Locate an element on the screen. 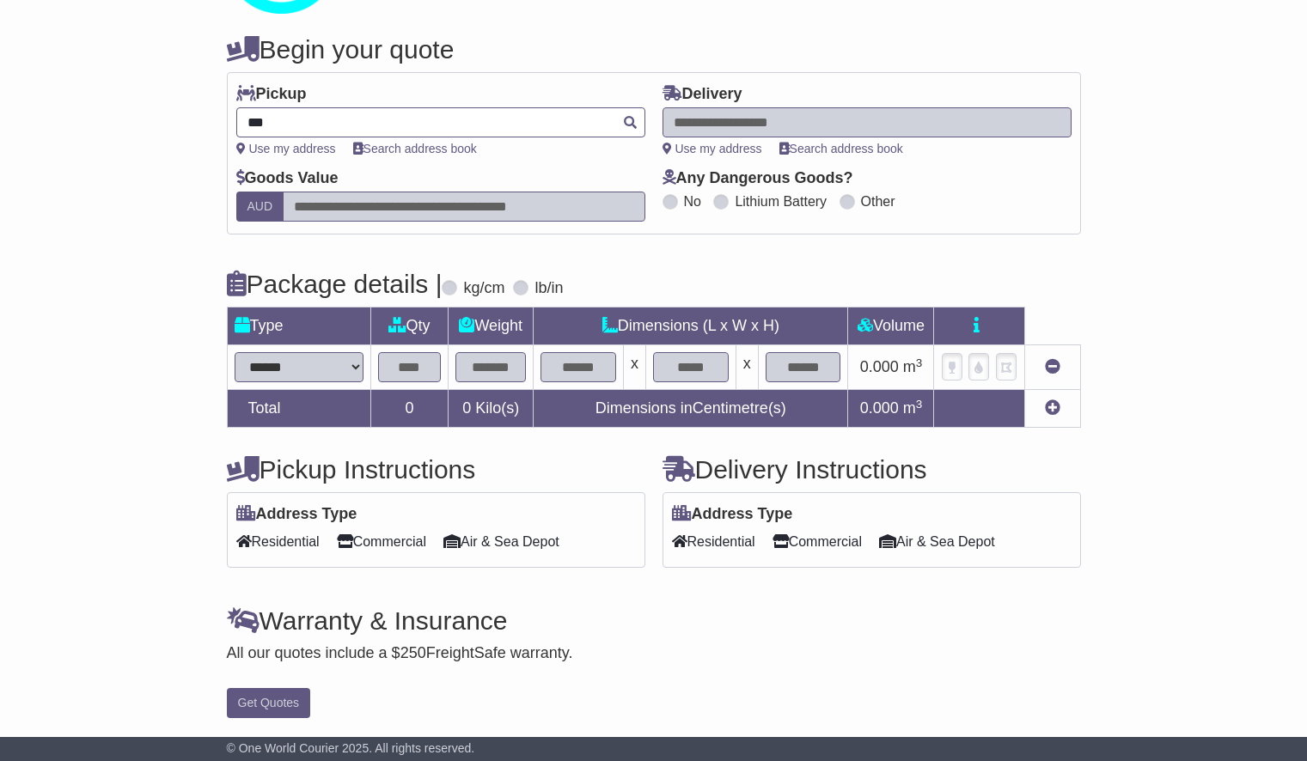 This screenshot has height=761, width=1307. td: Weight is located at coordinates (491, 326).